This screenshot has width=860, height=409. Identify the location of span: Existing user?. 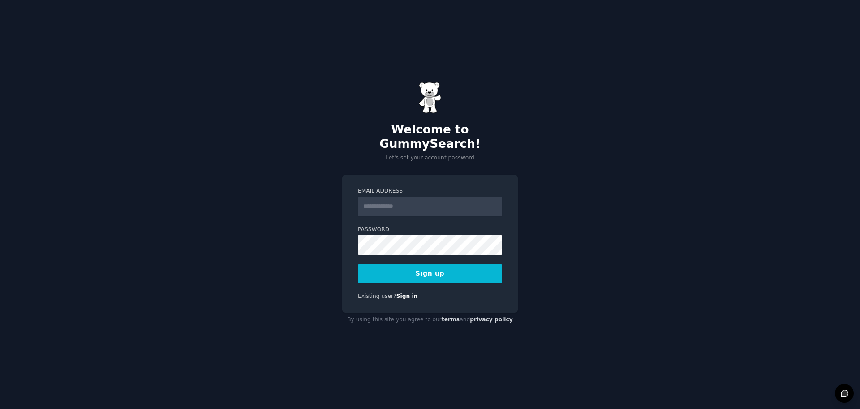
(377, 296).